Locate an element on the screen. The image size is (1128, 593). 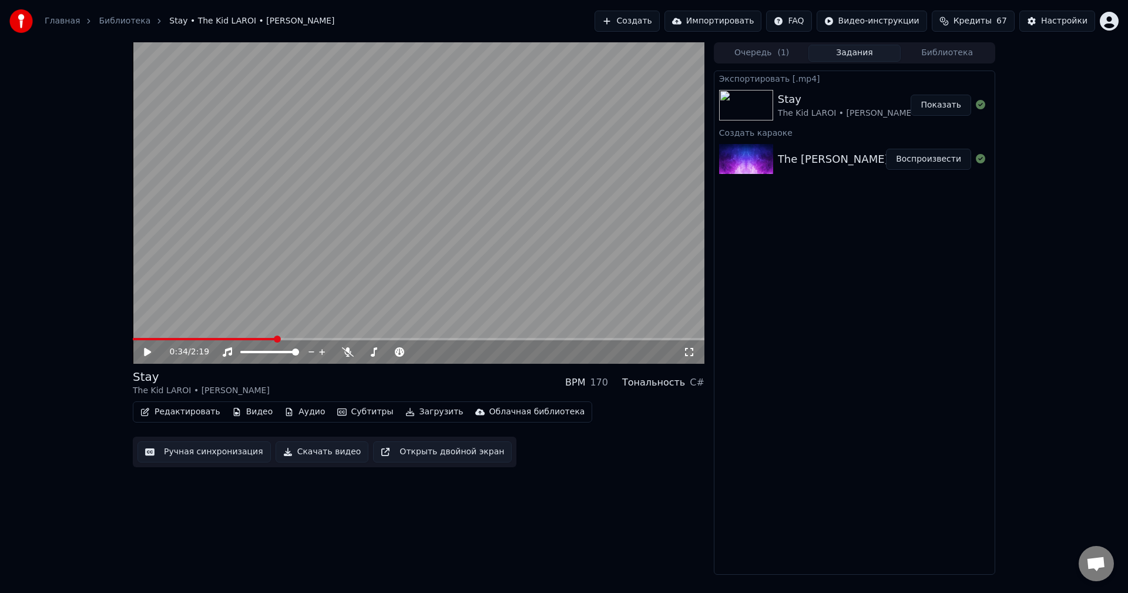
a: Библиотека is located at coordinates (125, 21).